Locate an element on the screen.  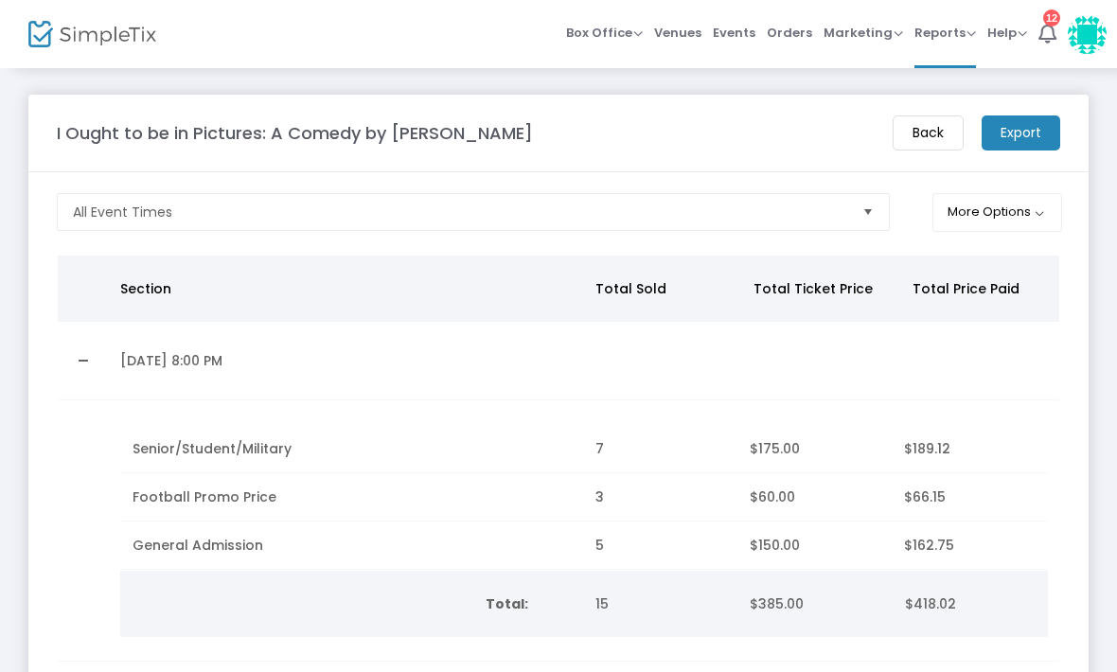
span: General Admission is located at coordinates (198, 545).